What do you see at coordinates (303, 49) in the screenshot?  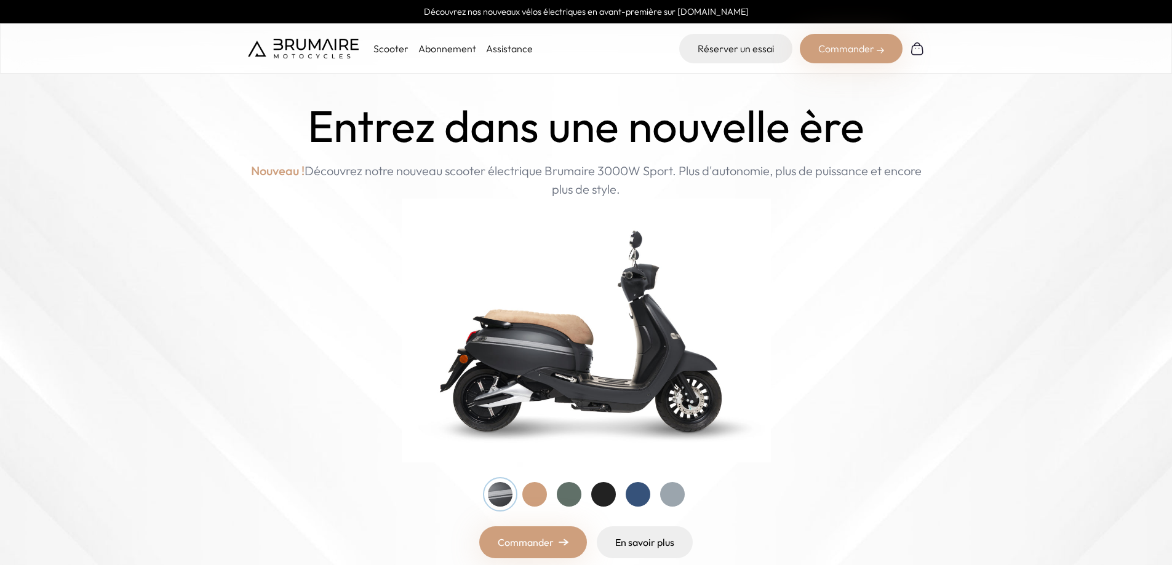 I see `img: Brumaire Motocycles` at bounding box center [303, 49].